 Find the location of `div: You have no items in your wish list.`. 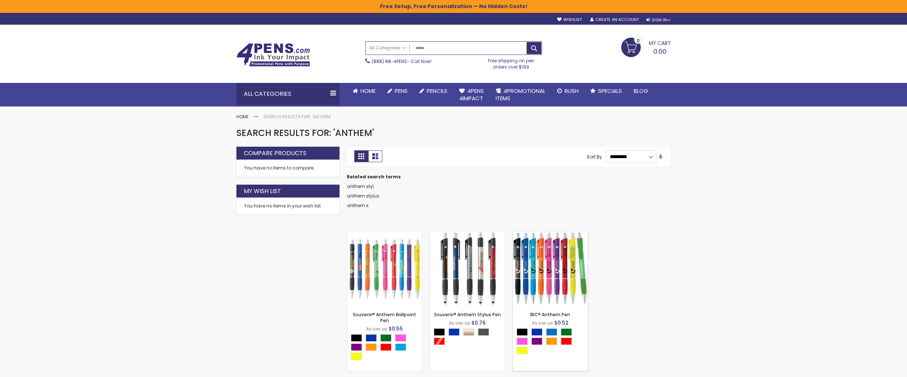

div: You have no items in your wish list. is located at coordinates (288, 206).